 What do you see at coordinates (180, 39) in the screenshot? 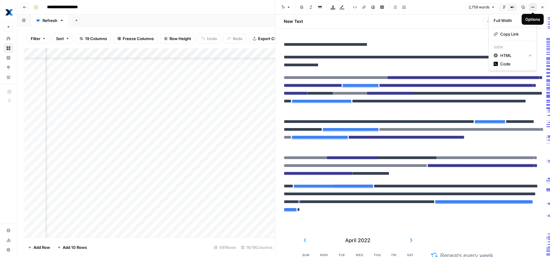
I see `span: Row Height` at bounding box center [180, 39].